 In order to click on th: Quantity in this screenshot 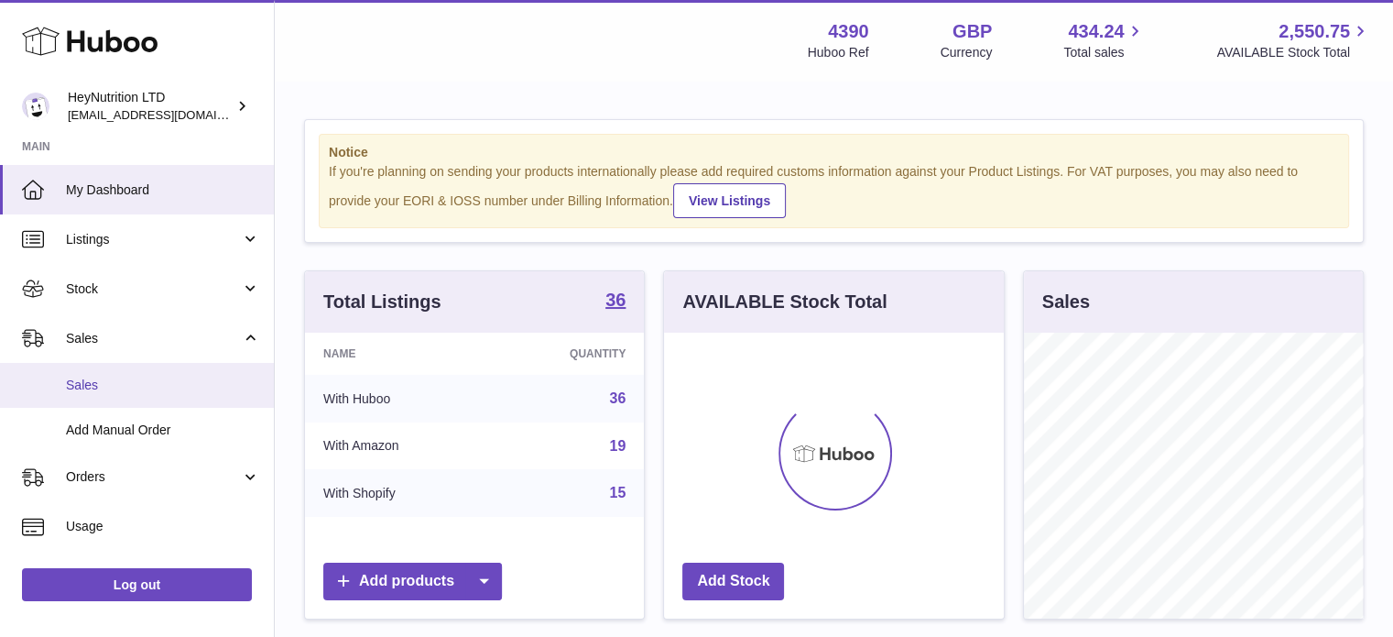, I will do `click(568, 354)`.